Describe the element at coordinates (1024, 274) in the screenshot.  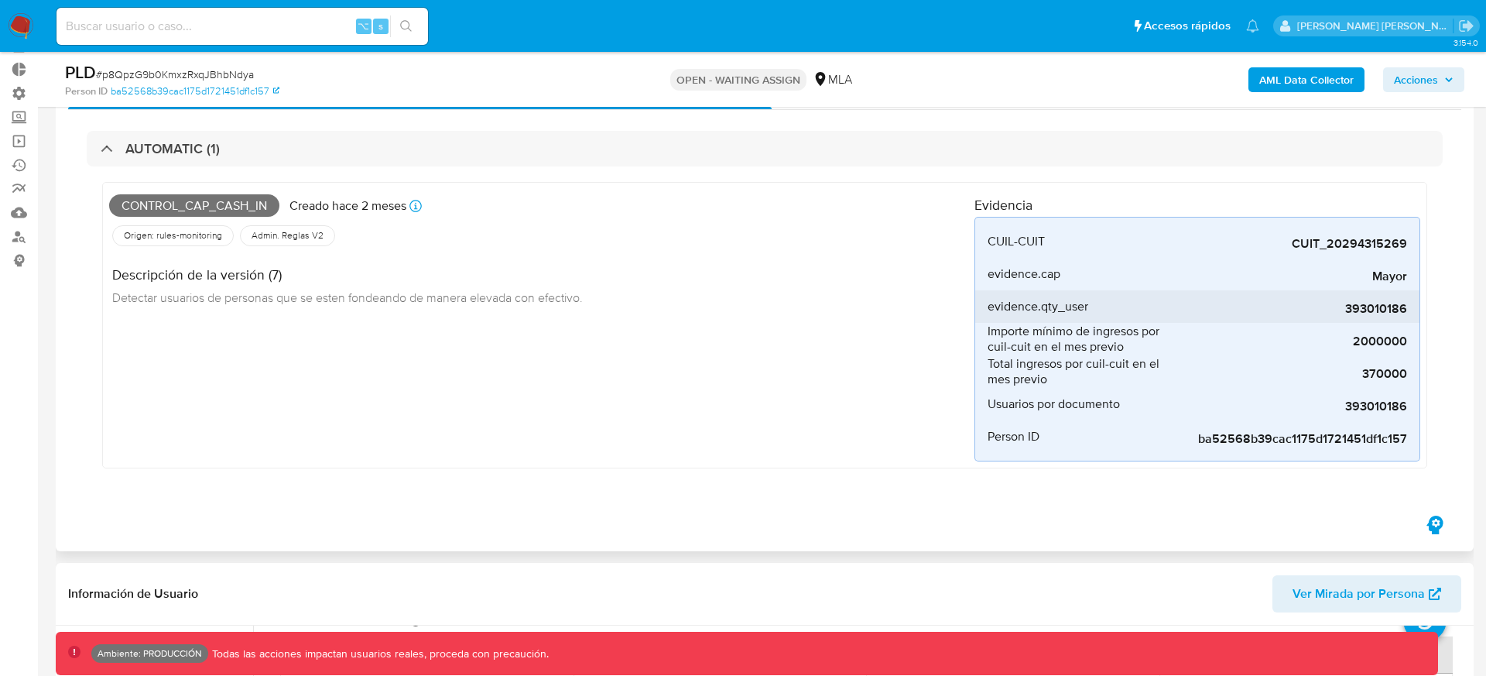
I see `span: evidence.cap` at that location.